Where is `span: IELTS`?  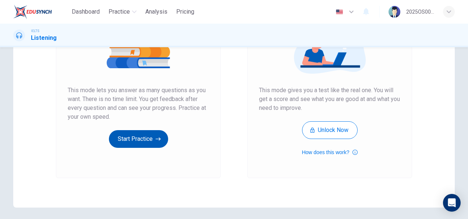 span: IELTS is located at coordinates (35, 31).